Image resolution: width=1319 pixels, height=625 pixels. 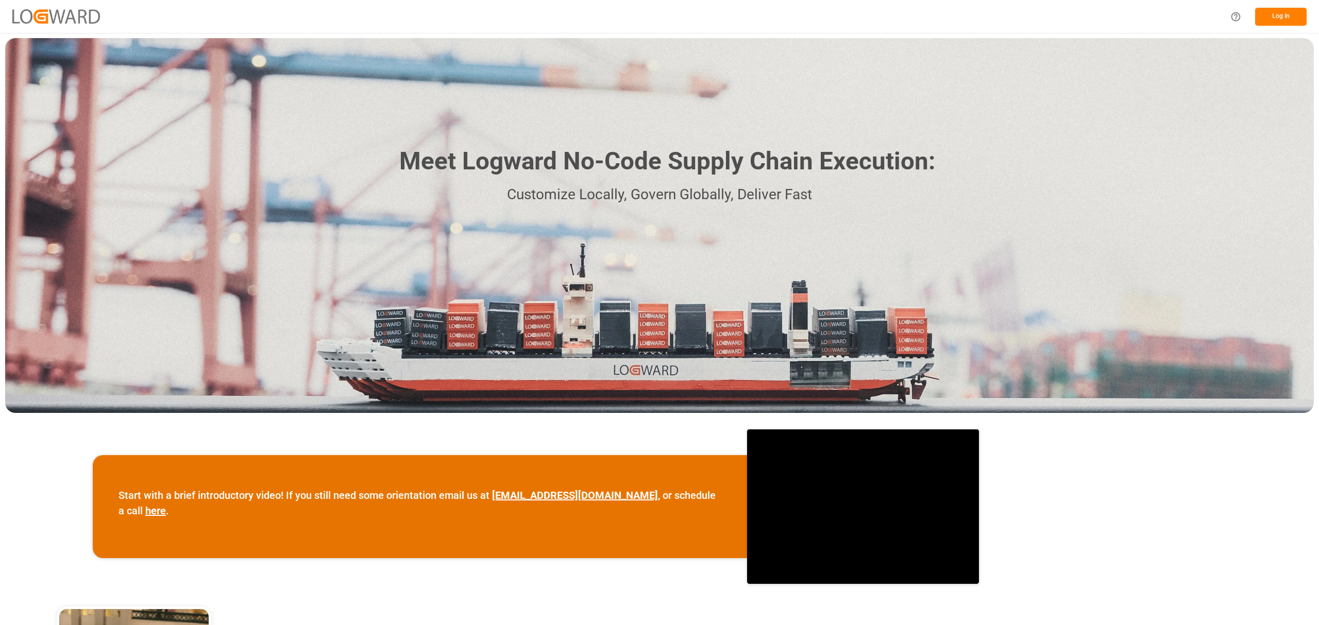 I want to click on p: Start with a brief introductory video! If you still need some orientation email us at , or schedu..., so click(x=420, y=503).